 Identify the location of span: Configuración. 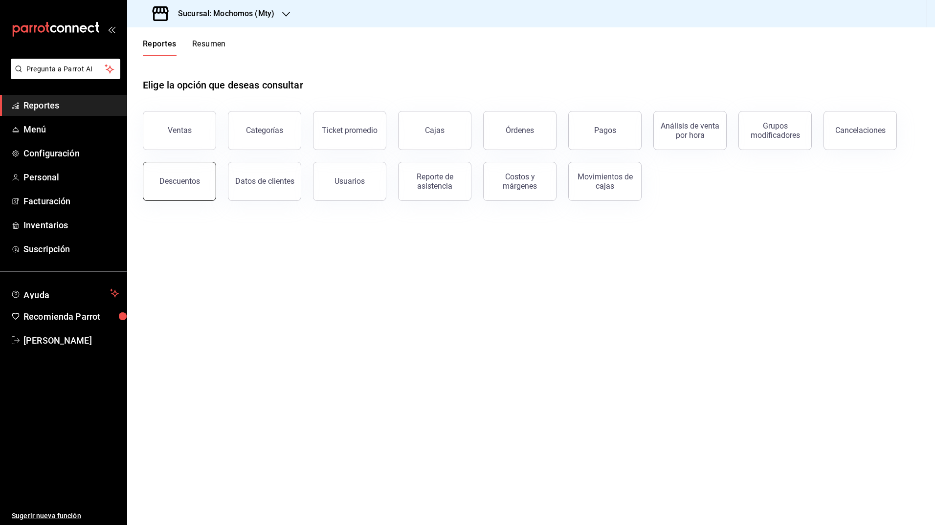
(71, 153).